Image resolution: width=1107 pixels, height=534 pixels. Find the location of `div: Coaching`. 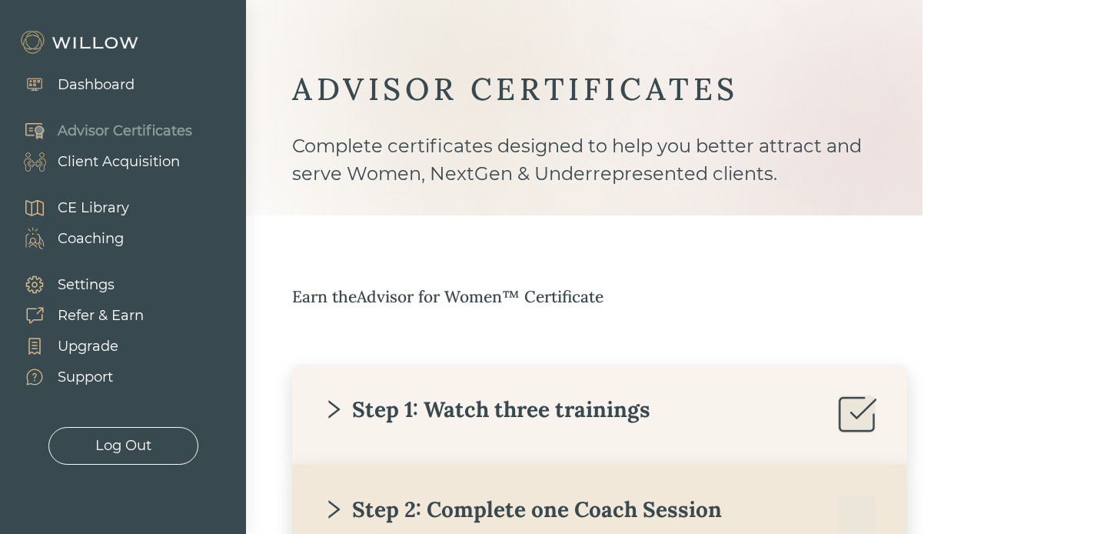

div: Coaching is located at coordinates (91, 238).